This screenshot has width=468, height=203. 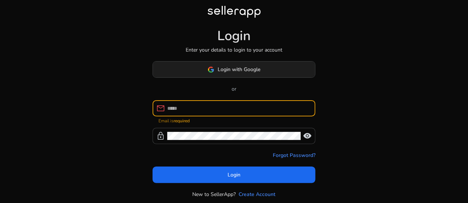 What do you see at coordinates (234, 174) in the screenshot?
I see `button: Login` at bounding box center [234, 174].